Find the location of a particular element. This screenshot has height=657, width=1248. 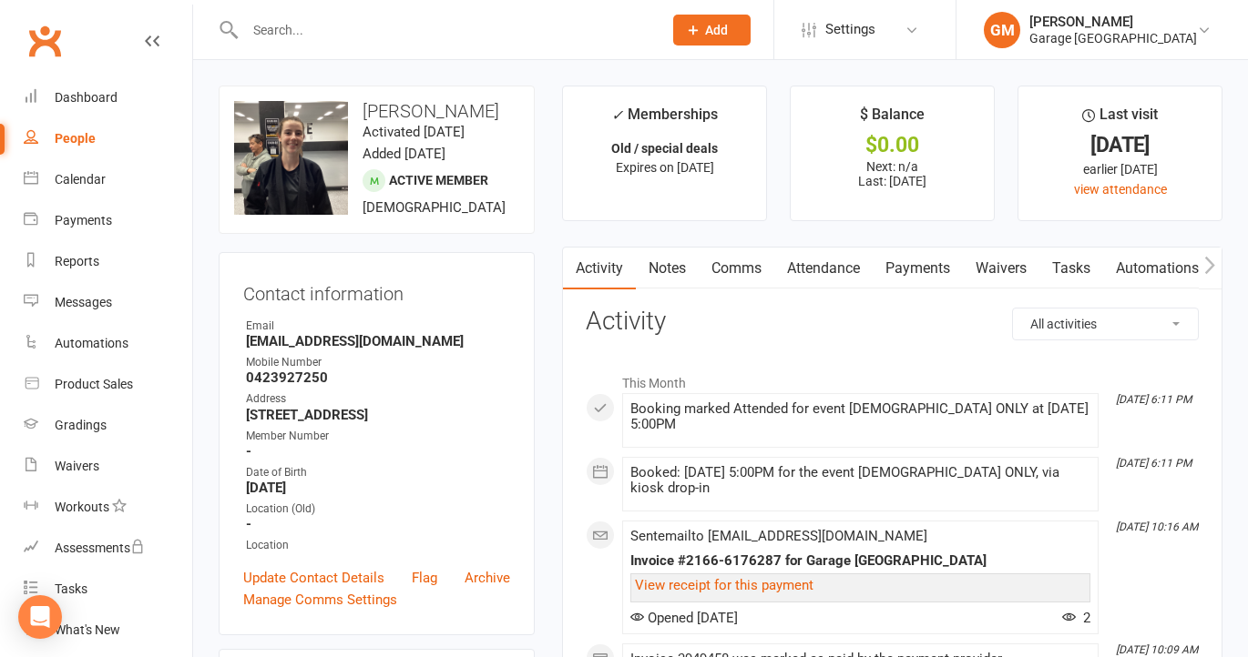

div: Location is located at coordinates (378, 545).